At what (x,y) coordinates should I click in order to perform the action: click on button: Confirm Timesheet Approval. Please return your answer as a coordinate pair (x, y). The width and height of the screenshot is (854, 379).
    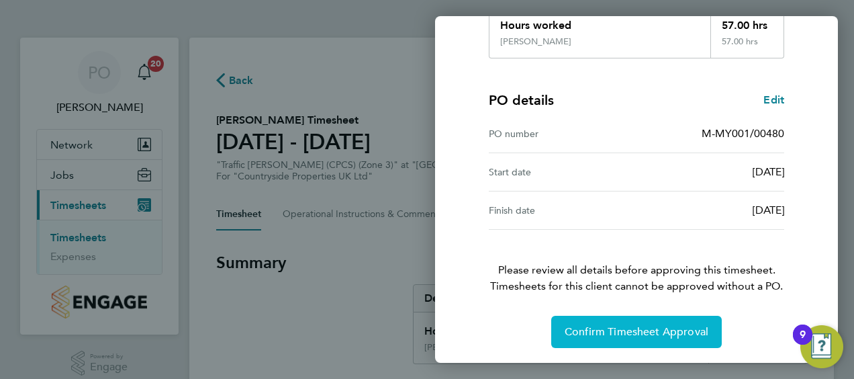
    Looking at the image, I should click on (637, 332).